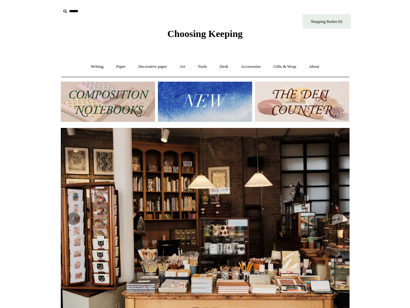 This screenshot has height=308, width=410. I want to click on a: Choosing Keeping, so click(205, 36).